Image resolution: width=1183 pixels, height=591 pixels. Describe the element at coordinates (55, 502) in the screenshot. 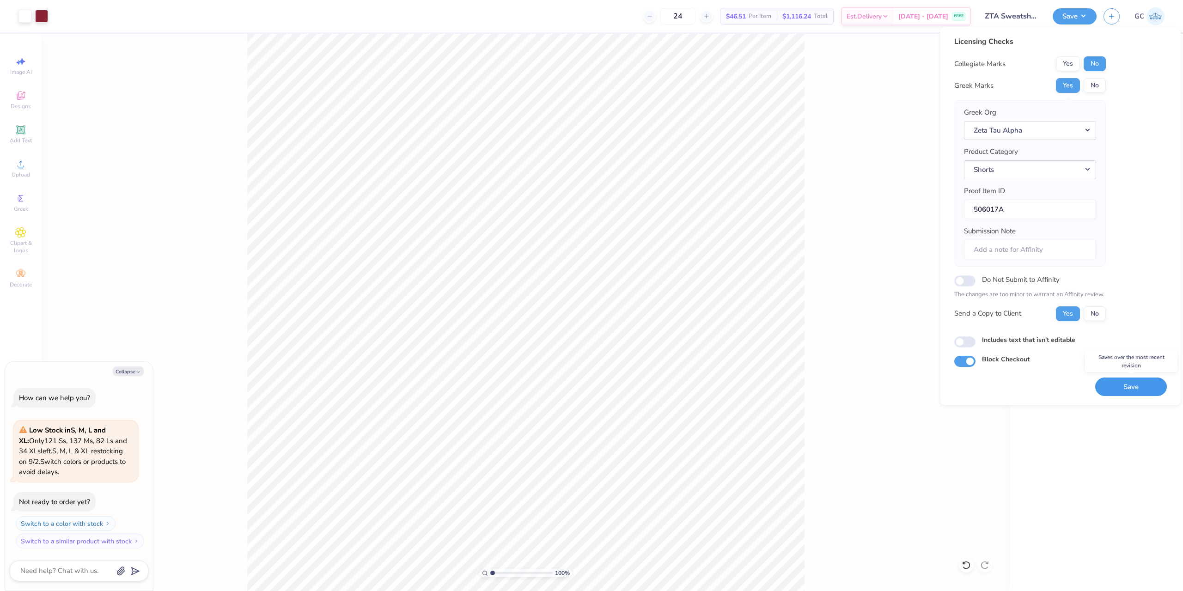

I see `div: Not ready to order yet?` at that location.